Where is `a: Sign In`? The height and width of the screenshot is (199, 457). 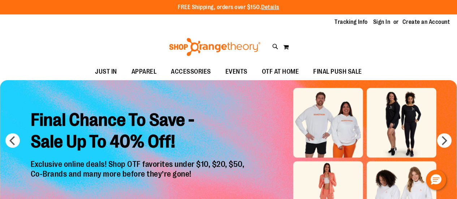
a: Sign In is located at coordinates (382, 22).